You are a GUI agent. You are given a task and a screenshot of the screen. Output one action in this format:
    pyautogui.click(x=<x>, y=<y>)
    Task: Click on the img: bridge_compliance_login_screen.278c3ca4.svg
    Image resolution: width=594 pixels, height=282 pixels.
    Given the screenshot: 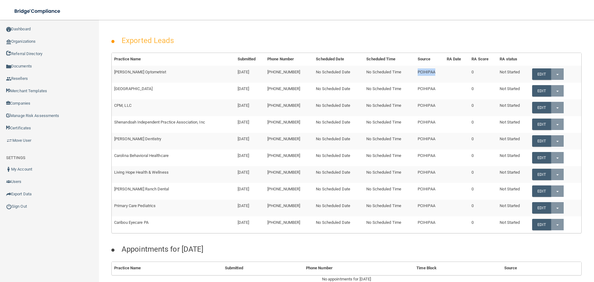 What is the action you would take?
    pyautogui.click(x=38, y=11)
    